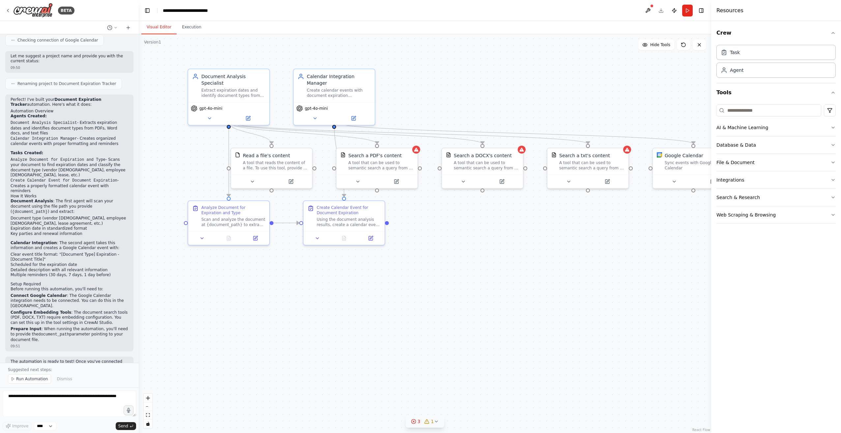 Image resolution: width=841 pixels, height=433 pixels. Describe the element at coordinates (128, 28) in the screenshot. I see `button: Start a new chat` at that location.